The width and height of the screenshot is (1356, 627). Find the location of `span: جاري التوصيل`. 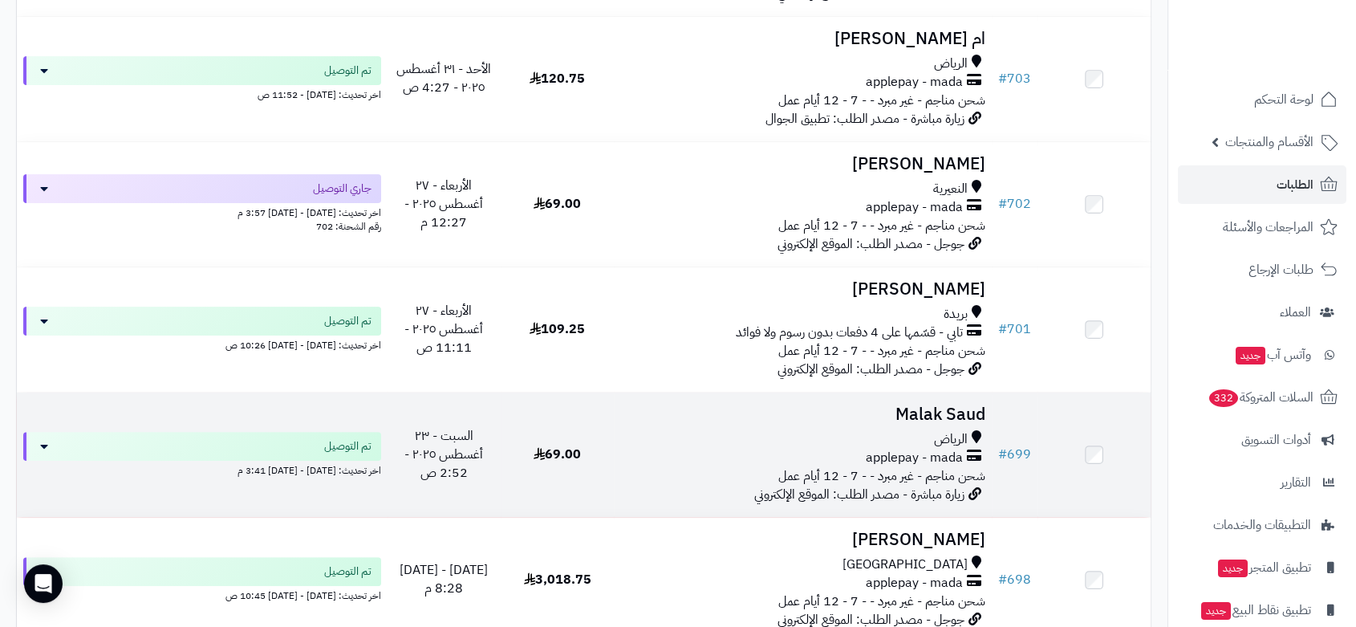

span: جاري التوصيل is located at coordinates (342, 189).